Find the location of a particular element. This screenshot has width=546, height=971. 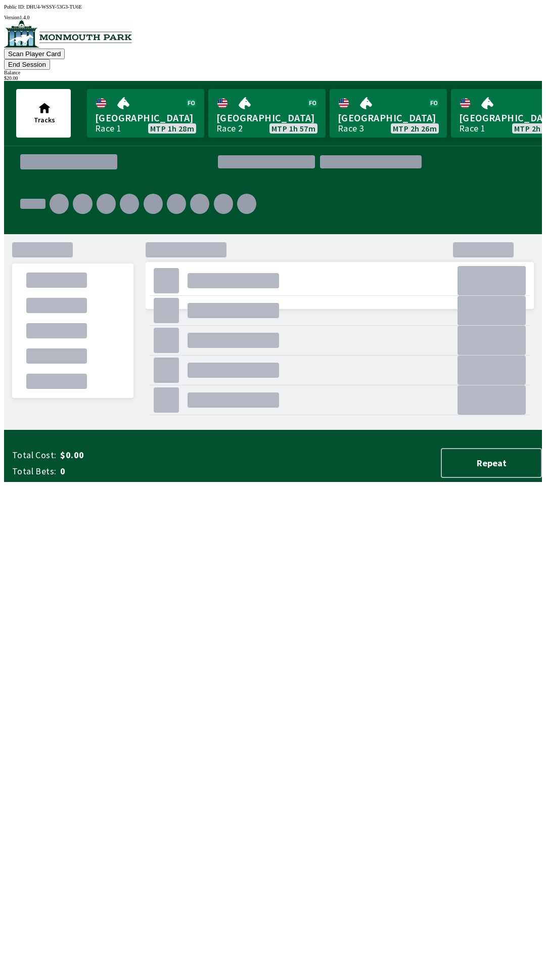

span: $0.00 is located at coordinates (140, 455).